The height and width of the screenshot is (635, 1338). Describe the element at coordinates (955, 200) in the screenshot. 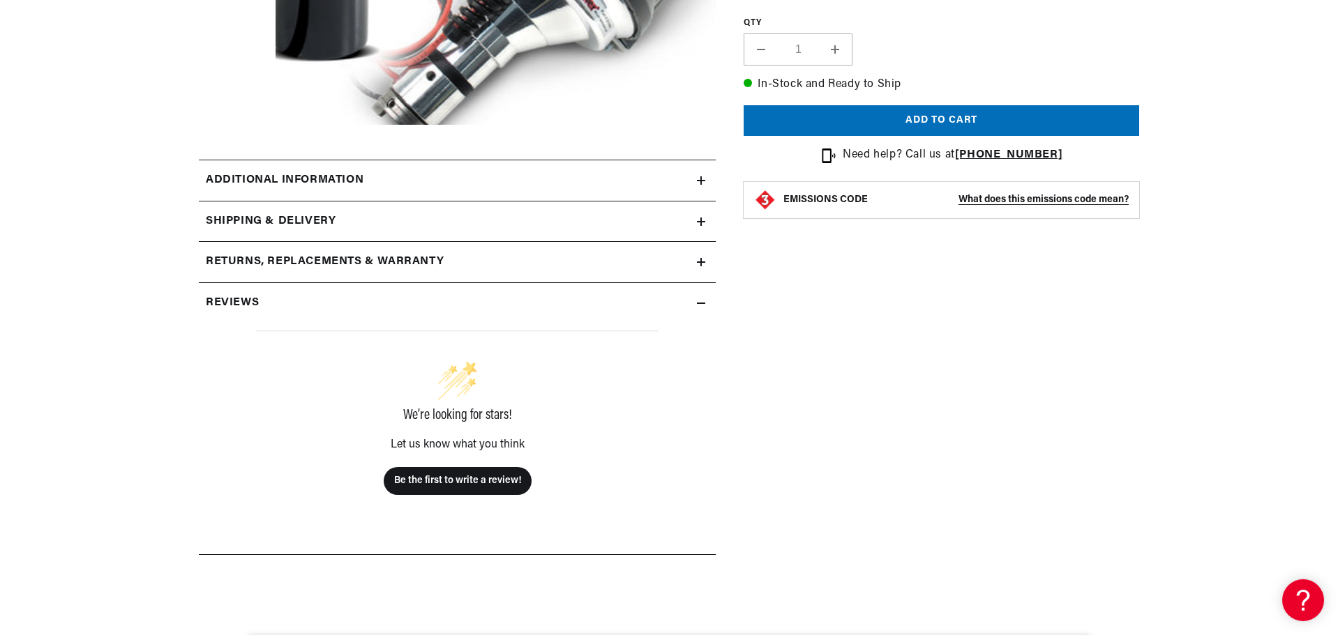

I see `button: EMISSIONS CODEWhat does this emissions code mean?` at that location.